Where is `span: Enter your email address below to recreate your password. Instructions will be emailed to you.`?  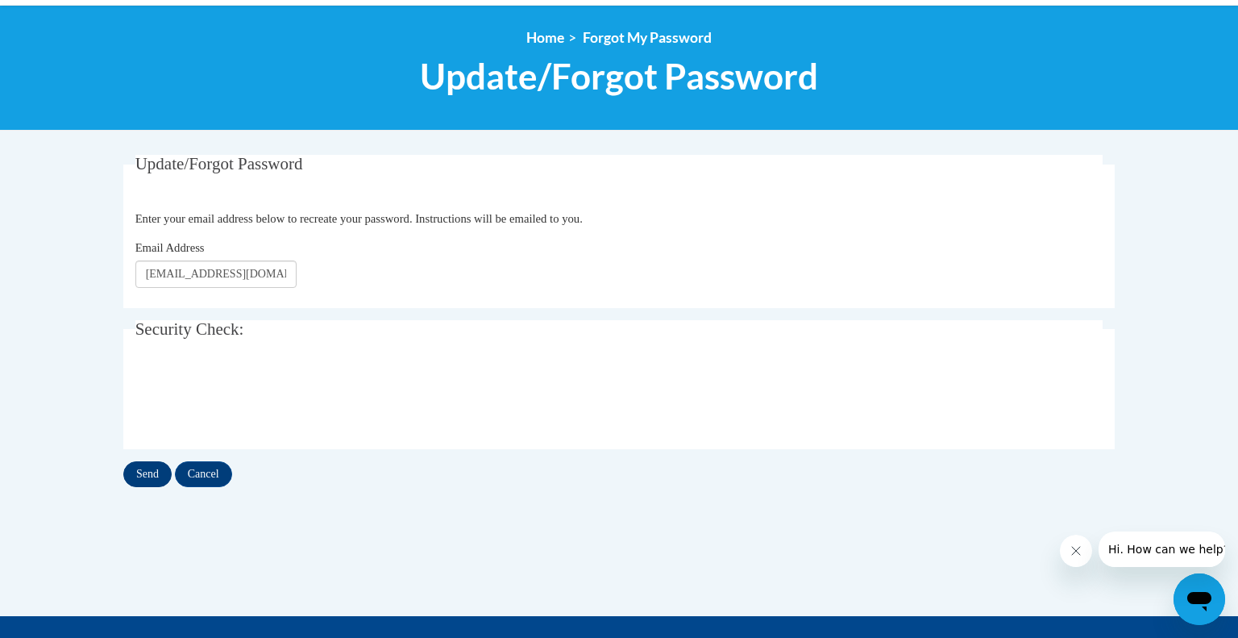
span: Enter your email address below to recreate your password. Instructions will be emailed to you. is located at coordinates (359, 218).